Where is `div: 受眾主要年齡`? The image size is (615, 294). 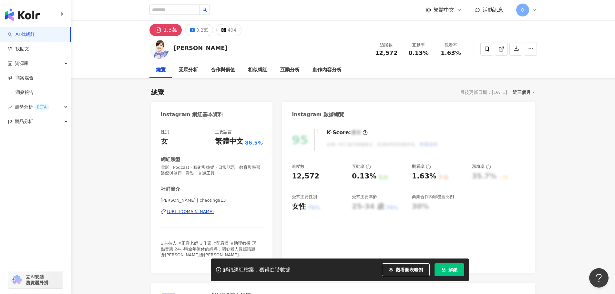 div: 受眾主要年齡 is located at coordinates (364, 197).